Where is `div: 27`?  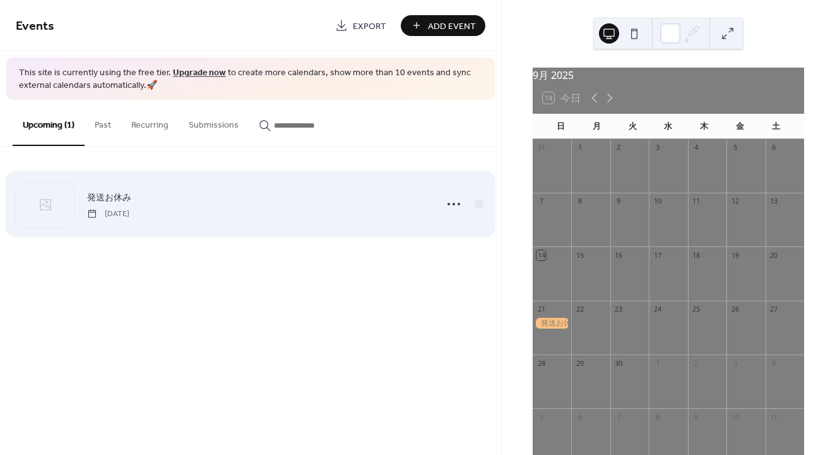
div: 27 is located at coordinates (774, 309).